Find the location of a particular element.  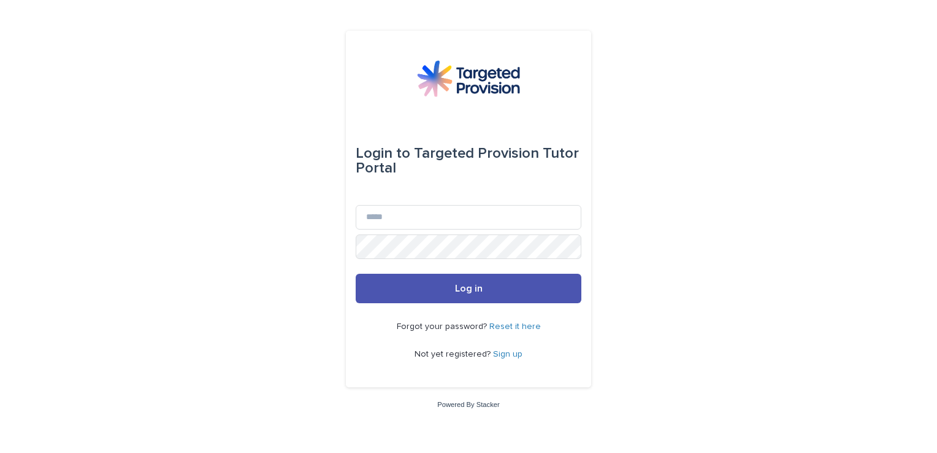

div: Targeted Provision Tutor Portal is located at coordinates (469, 161).